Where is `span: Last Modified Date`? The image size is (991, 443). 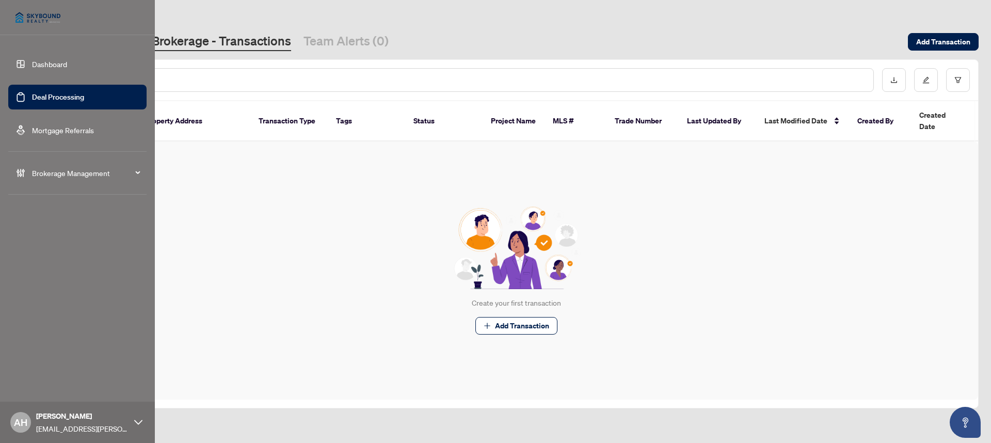 span: Last Modified Date is located at coordinates (796, 121).